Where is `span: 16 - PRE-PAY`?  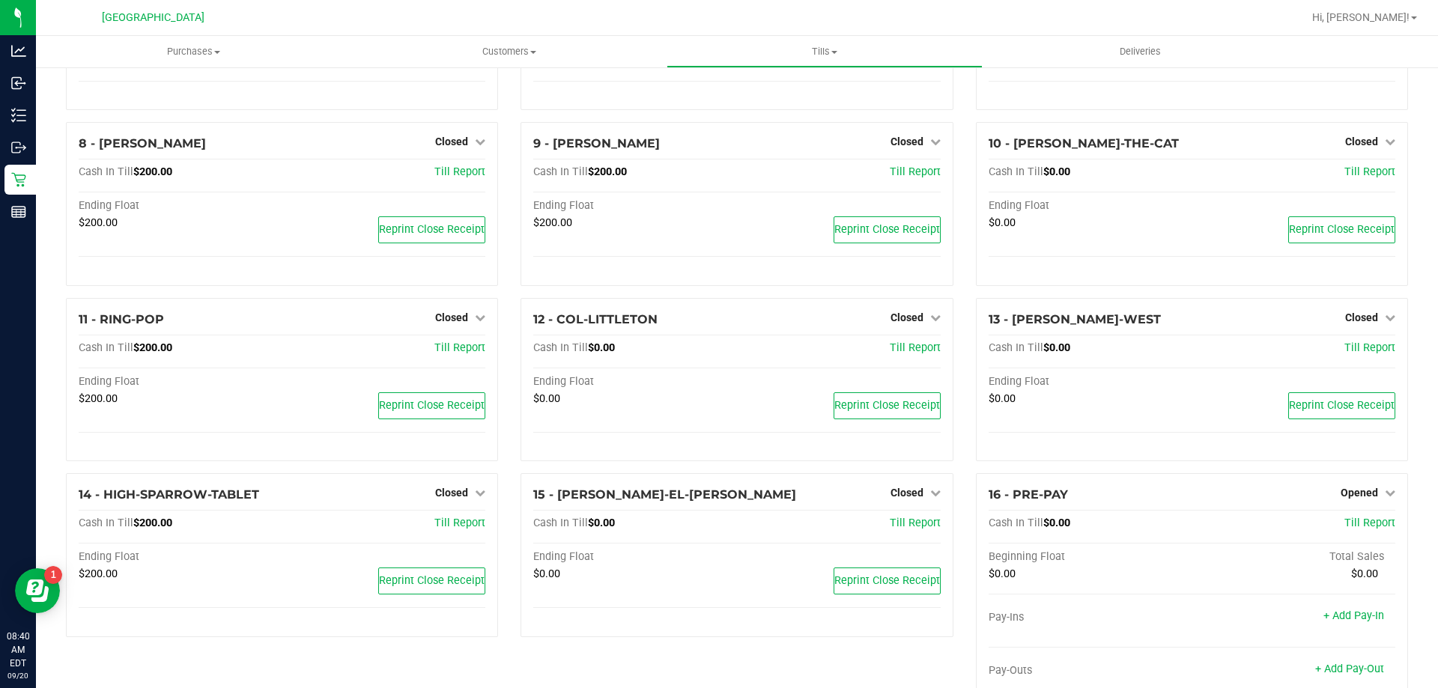
span: 16 - PRE-PAY is located at coordinates (1028, 494).